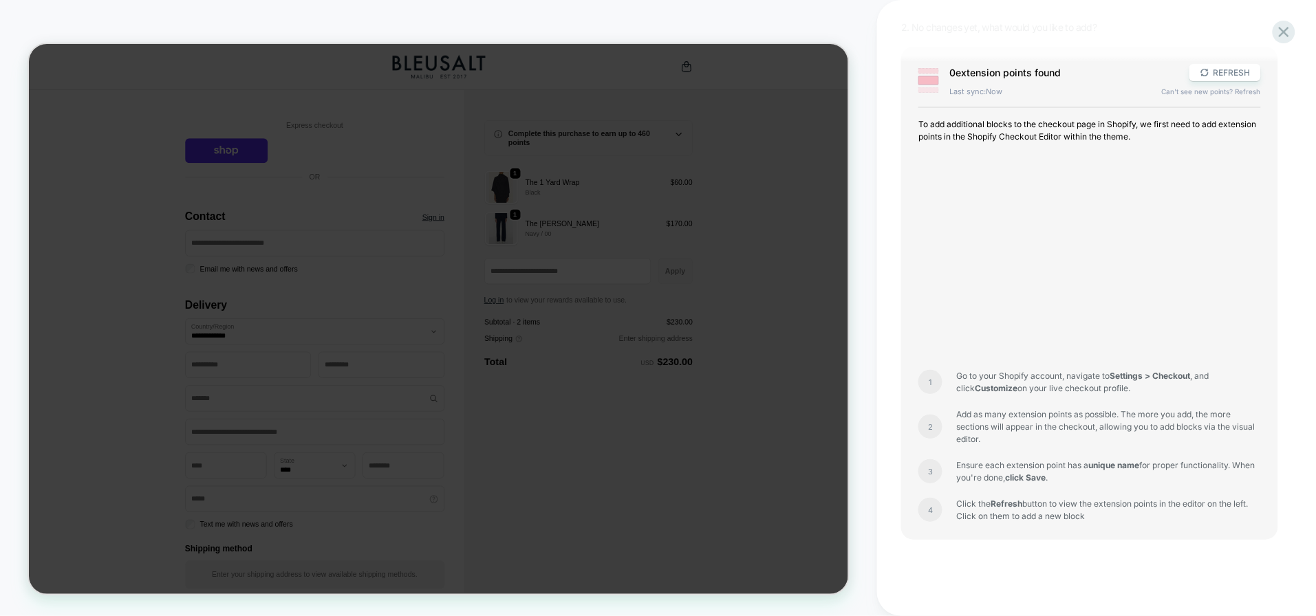 The image size is (1316, 616). Describe the element at coordinates (626, 393) in the screenshot. I see `span: Shipping` at that location.